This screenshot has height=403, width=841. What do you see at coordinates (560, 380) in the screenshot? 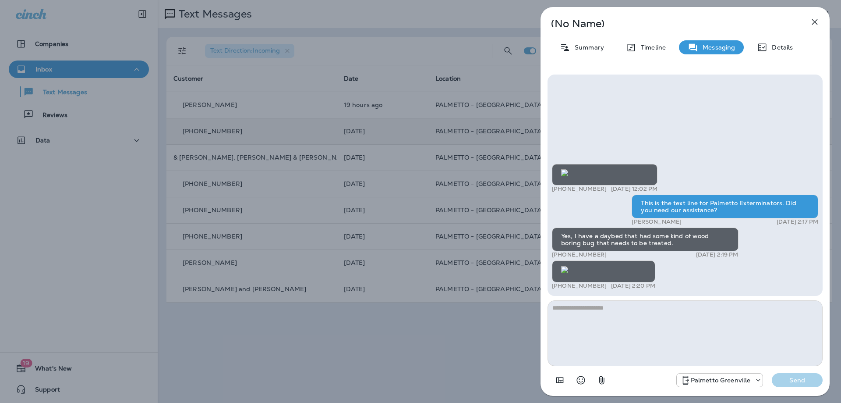
I see `button: Add in a premade template` at bounding box center [560, 380].